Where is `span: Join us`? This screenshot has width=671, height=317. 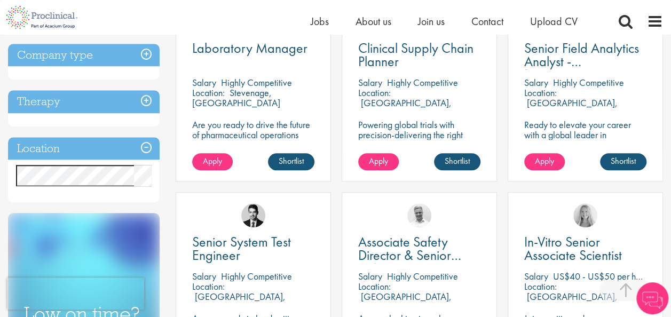 span: Join us is located at coordinates (432, 21).